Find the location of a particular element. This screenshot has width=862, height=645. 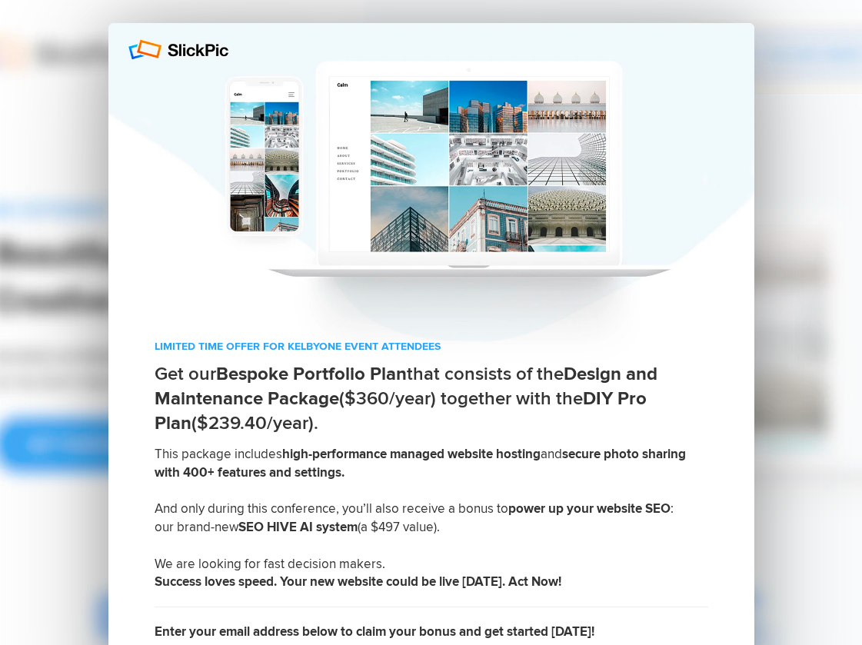

b: power up your website SEO is located at coordinates (589, 508).